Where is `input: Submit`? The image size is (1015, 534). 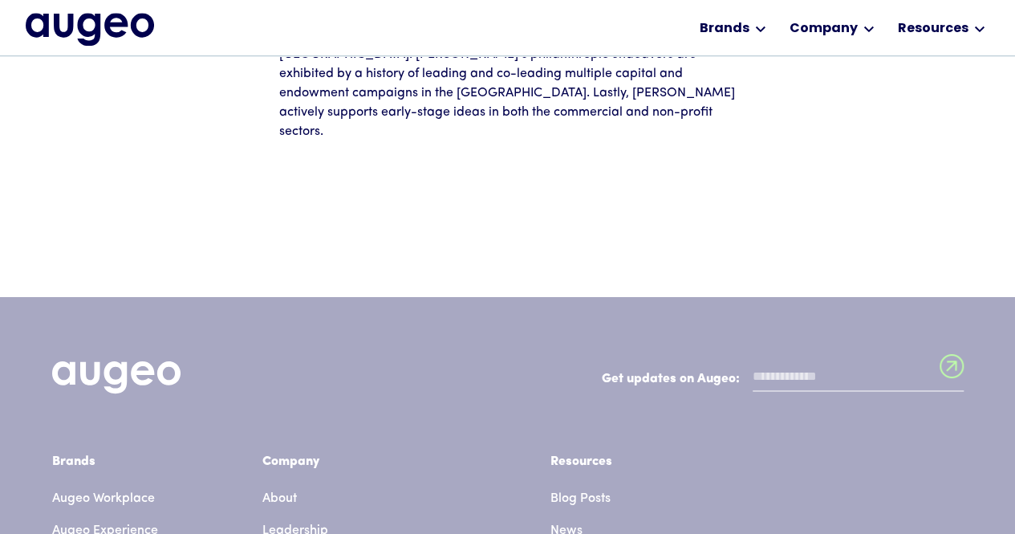
input: Submit is located at coordinates (951, 371).